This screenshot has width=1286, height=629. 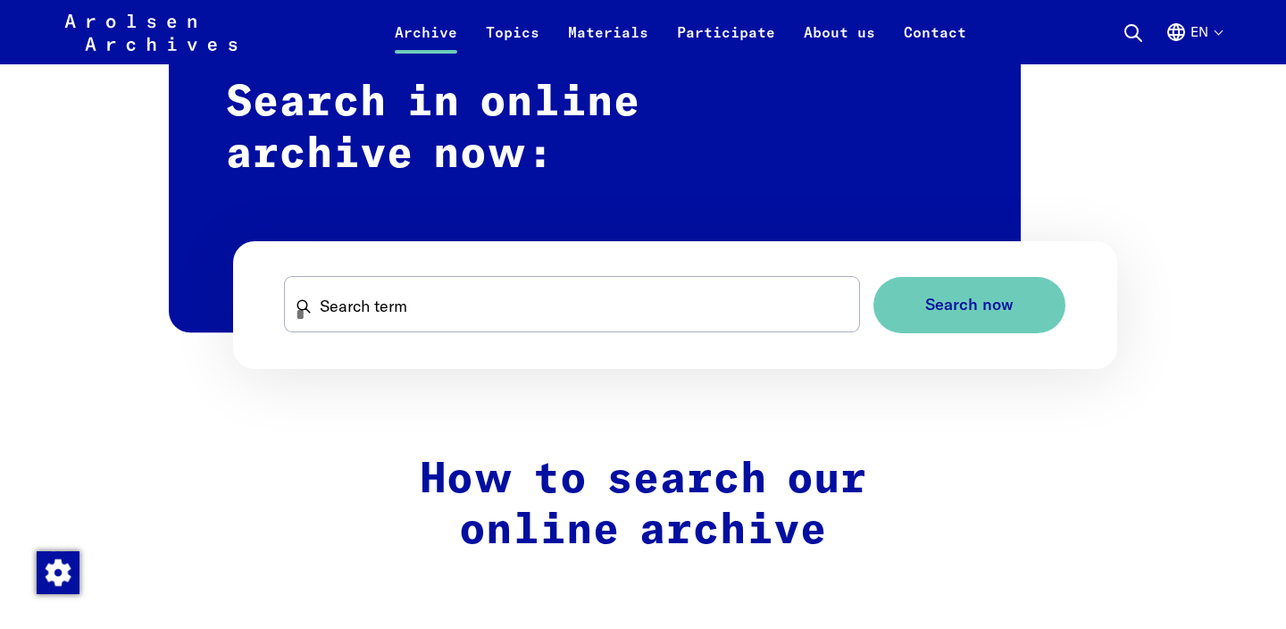 I want to click on a: Participate, so click(x=726, y=43).